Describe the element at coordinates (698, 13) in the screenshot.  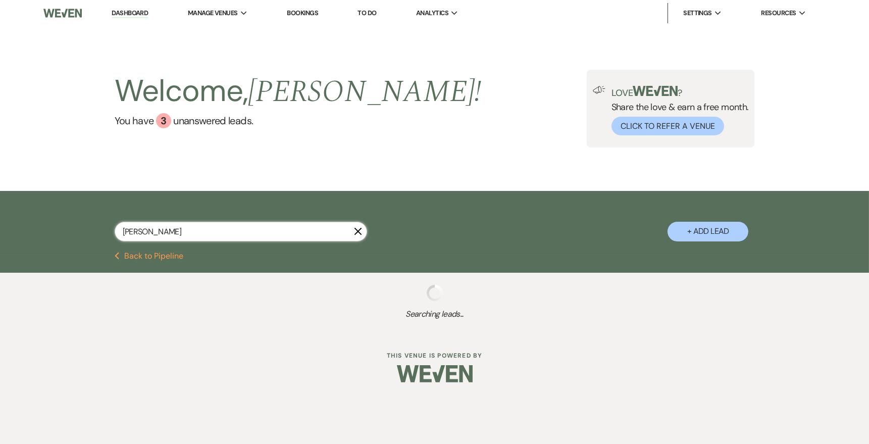
I see `span: Settings` at that location.